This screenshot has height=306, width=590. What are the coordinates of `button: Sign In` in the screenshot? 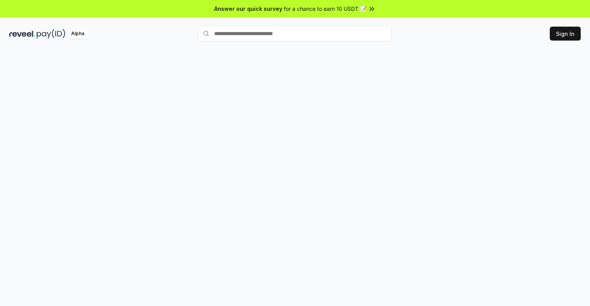 It's located at (565, 34).